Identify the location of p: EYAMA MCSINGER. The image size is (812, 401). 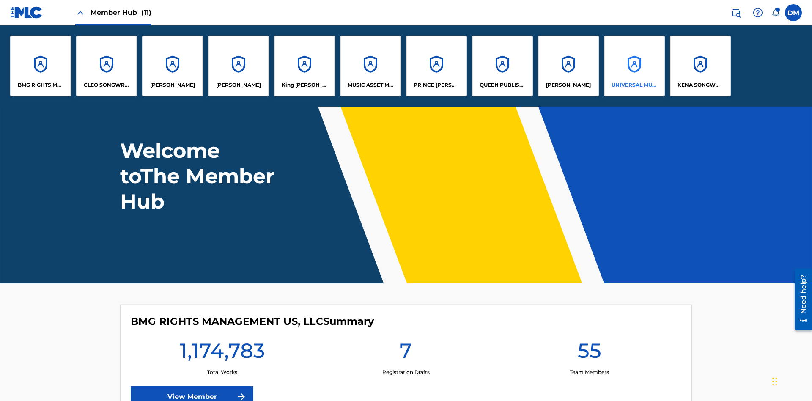
(239, 85).